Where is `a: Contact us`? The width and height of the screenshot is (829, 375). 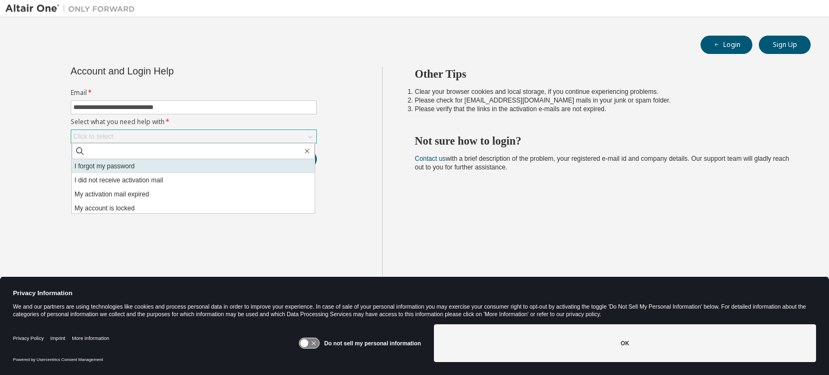
a: Contact us is located at coordinates (430, 159).